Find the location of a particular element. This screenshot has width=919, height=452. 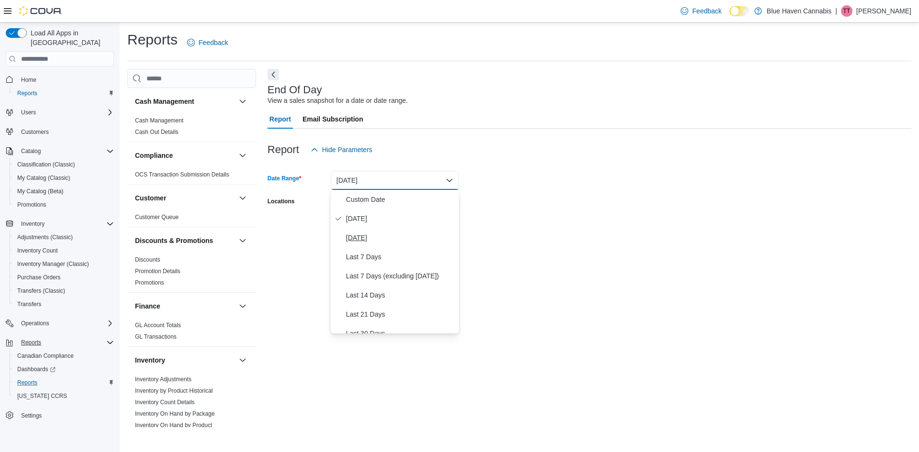

span: Discounts is located at coordinates (147, 260).